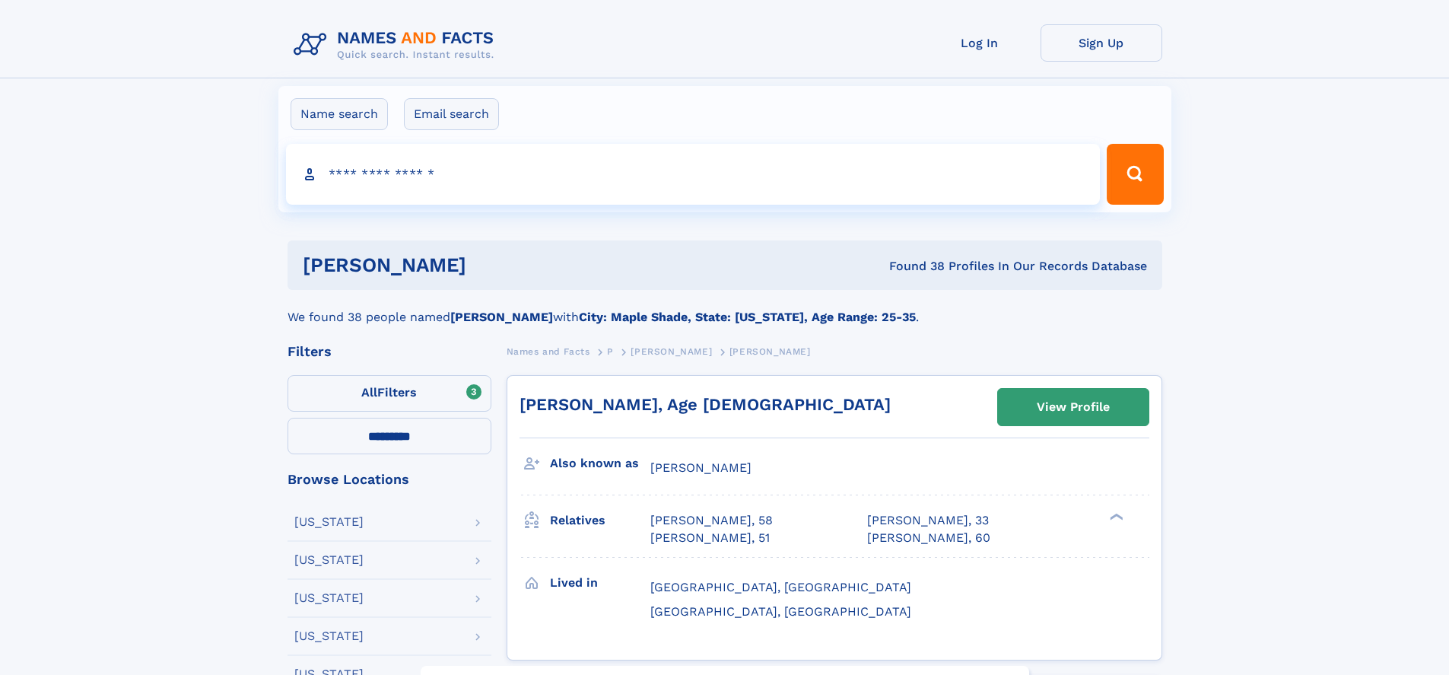 The width and height of the screenshot is (1449, 675). I want to click on a: Names and Facts, so click(548, 351).